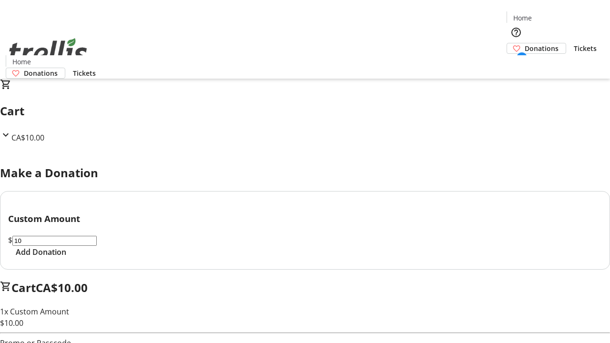  I want to click on img: Orient E2E Organization YEeFUxQwnB's Logo, so click(48, 51).